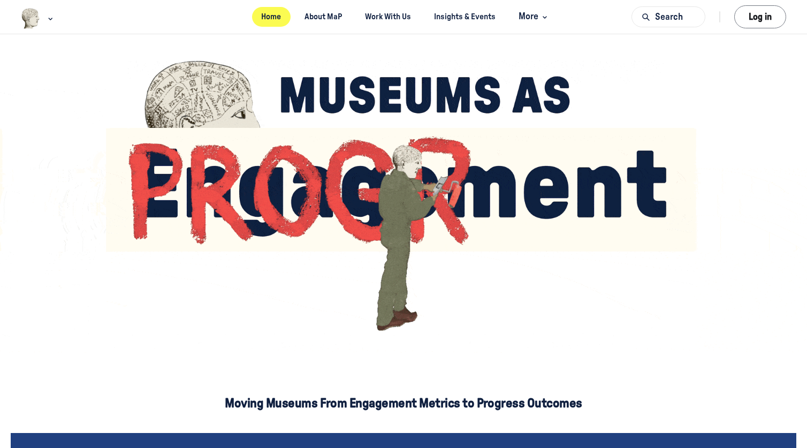 Image resolution: width=807 pixels, height=448 pixels. Describe the element at coordinates (57, 75) in the screenshot. I see `input: Enter name` at that location.